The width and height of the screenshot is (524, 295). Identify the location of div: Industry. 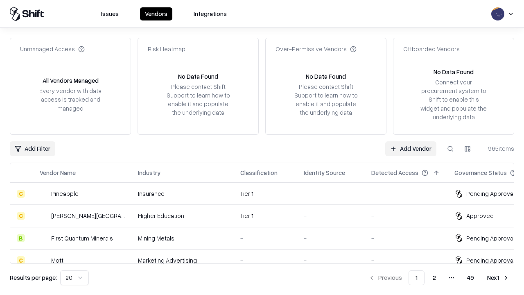
(149, 172).